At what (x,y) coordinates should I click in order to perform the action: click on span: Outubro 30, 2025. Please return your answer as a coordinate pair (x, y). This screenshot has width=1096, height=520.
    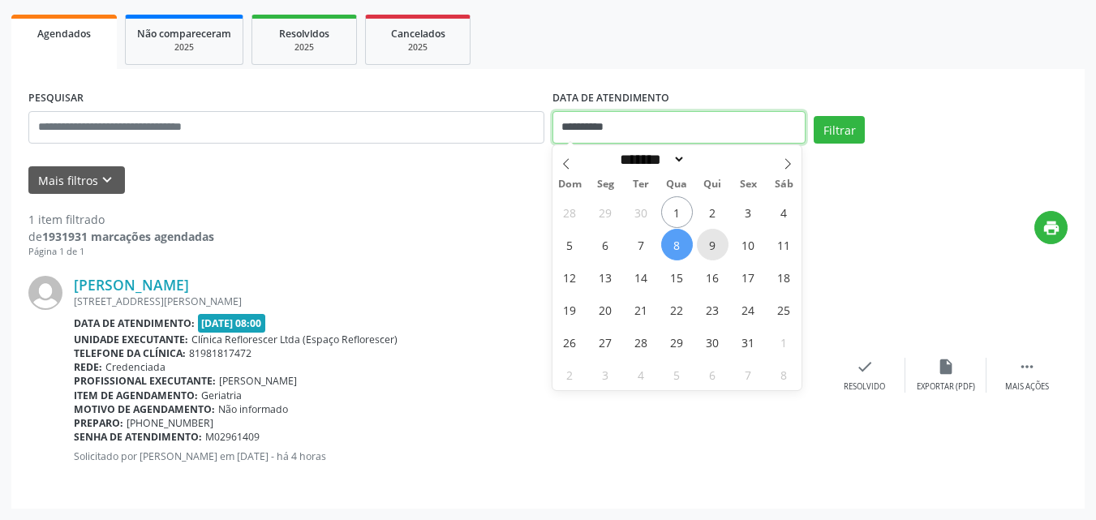
    Looking at the image, I should click on (712, 341).